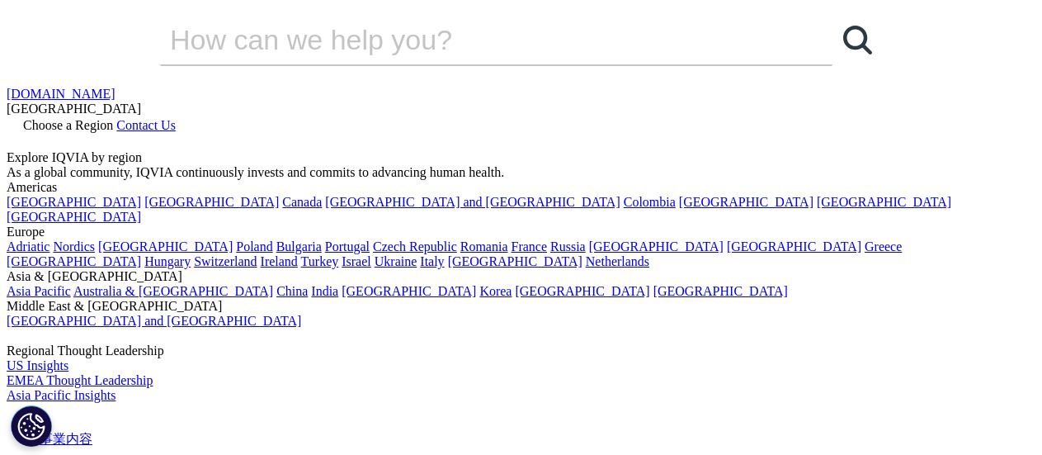 Image resolution: width=1042 pixels, height=455 pixels. Describe the element at coordinates (396, 261) in the screenshot. I see `a: Ukraine` at that location.